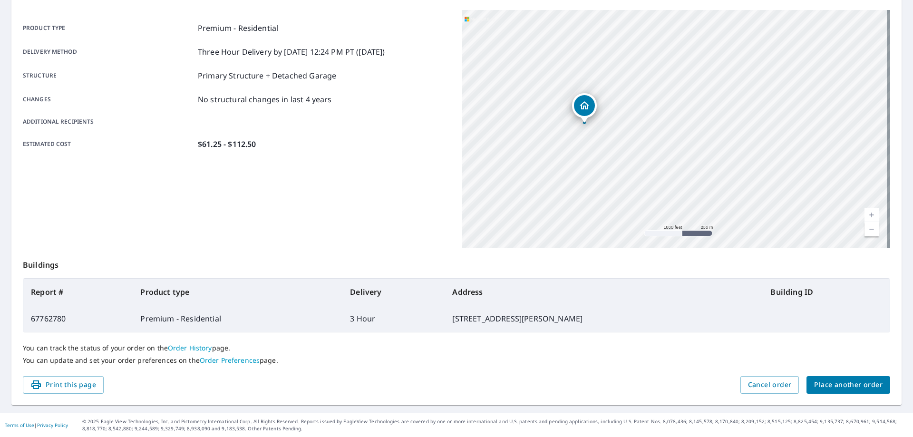 Image resolution: width=913 pixels, height=437 pixels. What do you see at coordinates (238, 28) in the screenshot?
I see `p: Premium - Residential` at bounding box center [238, 28].